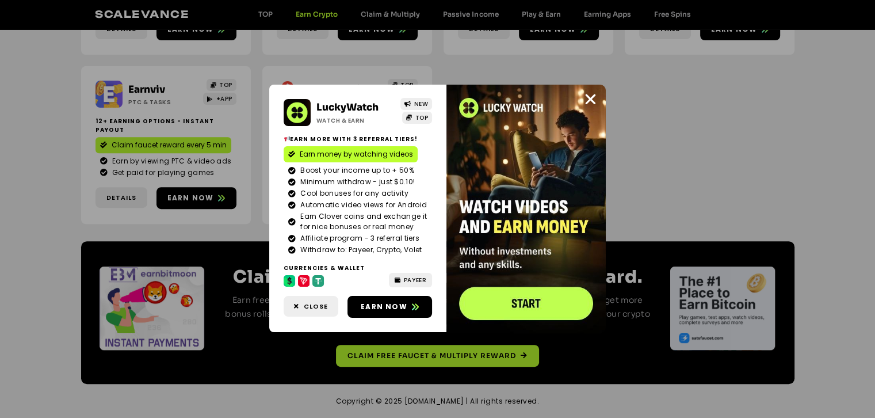 The image size is (875, 418). What do you see at coordinates (356, 182) in the screenshot?
I see `span: Minimum withdraw - just $0.10!` at bounding box center [356, 182].